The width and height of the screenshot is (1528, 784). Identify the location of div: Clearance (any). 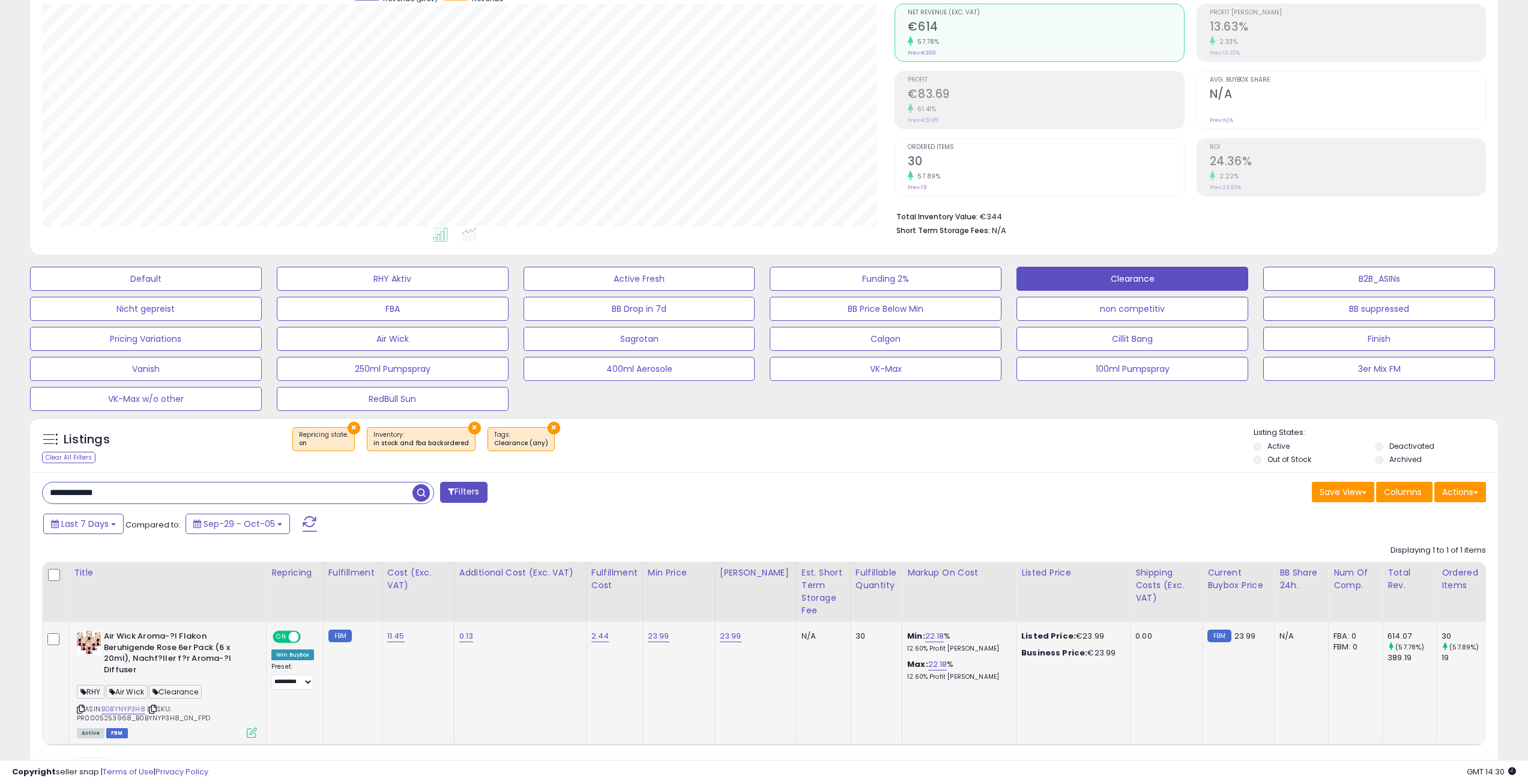
(522, 443).